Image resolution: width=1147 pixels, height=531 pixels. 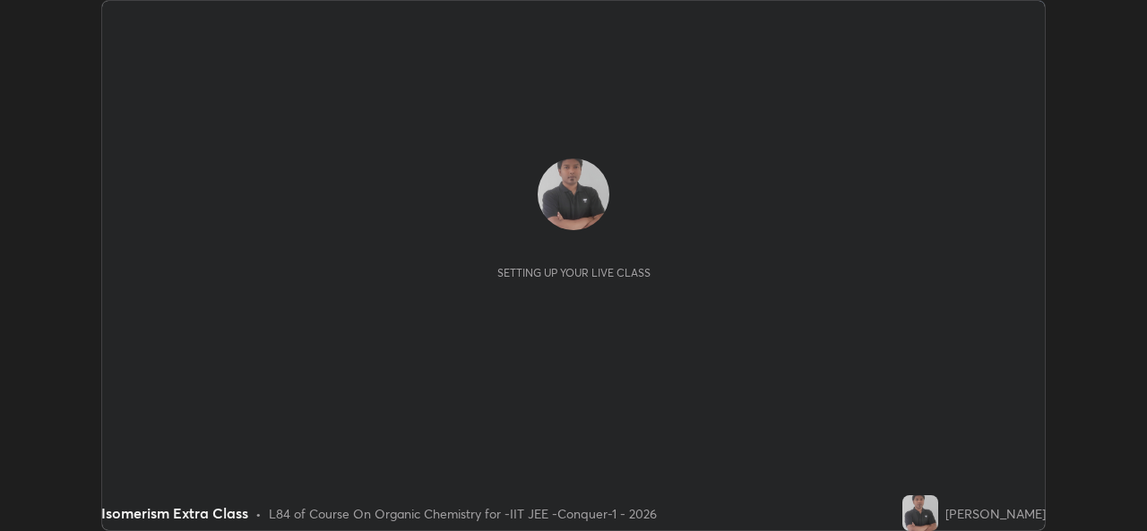 What do you see at coordinates (573, 272) in the screenshot?
I see `div: Setting up your live class` at bounding box center [573, 272].